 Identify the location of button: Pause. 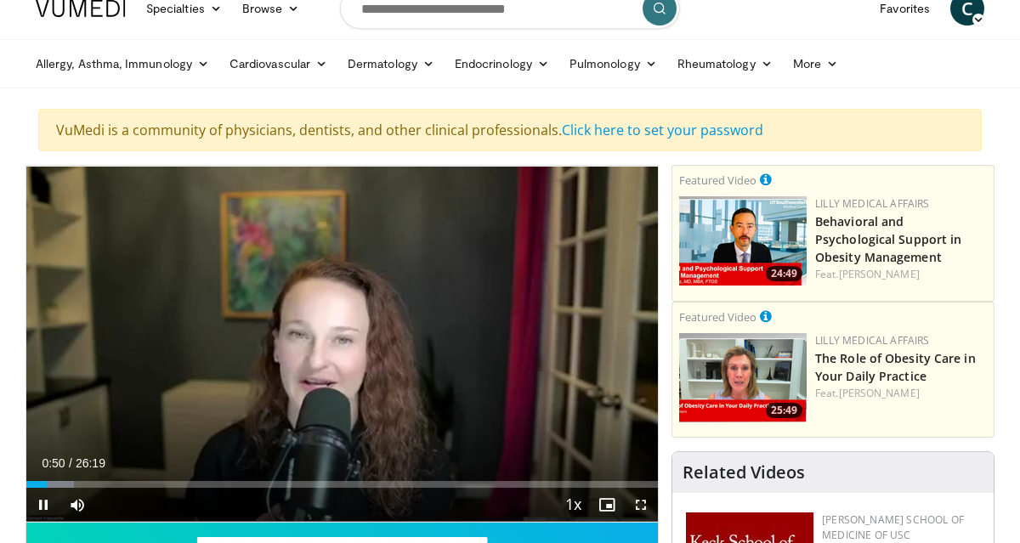
(43, 505).